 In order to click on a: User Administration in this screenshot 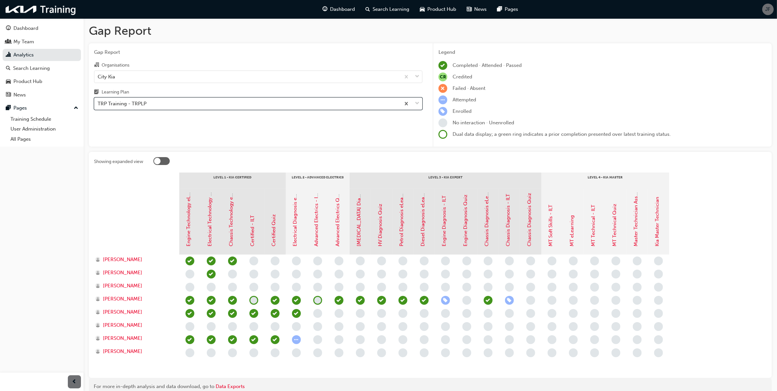, I will do `click(44, 129)`.